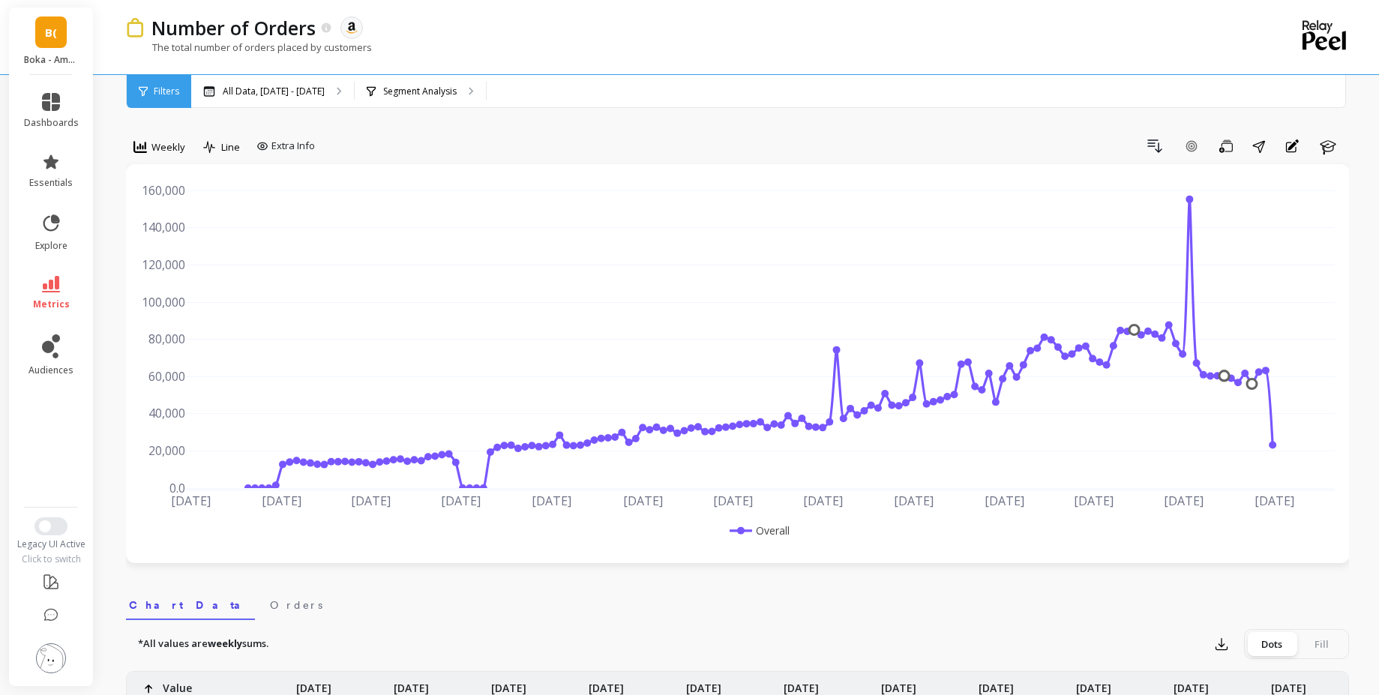  I want to click on p: The total number of orders placed by customers, so click(249, 47).